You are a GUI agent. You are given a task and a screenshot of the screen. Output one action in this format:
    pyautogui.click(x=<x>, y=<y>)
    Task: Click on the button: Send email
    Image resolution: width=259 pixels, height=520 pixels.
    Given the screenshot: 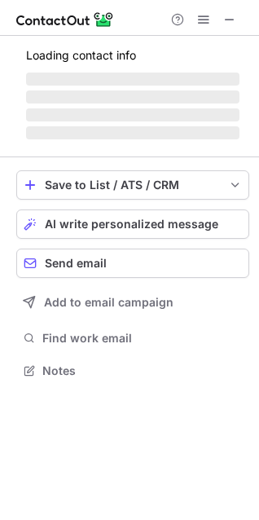 What is the action you would take?
    pyautogui.click(x=133, y=263)
    